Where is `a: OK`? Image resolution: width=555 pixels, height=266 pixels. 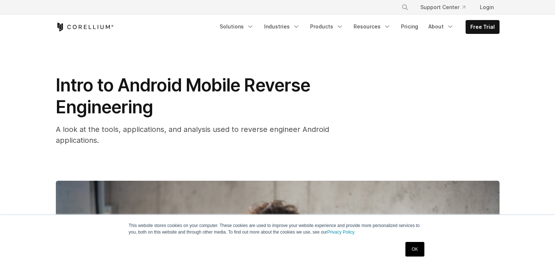
a: OK is located at coordinates (415, 250).